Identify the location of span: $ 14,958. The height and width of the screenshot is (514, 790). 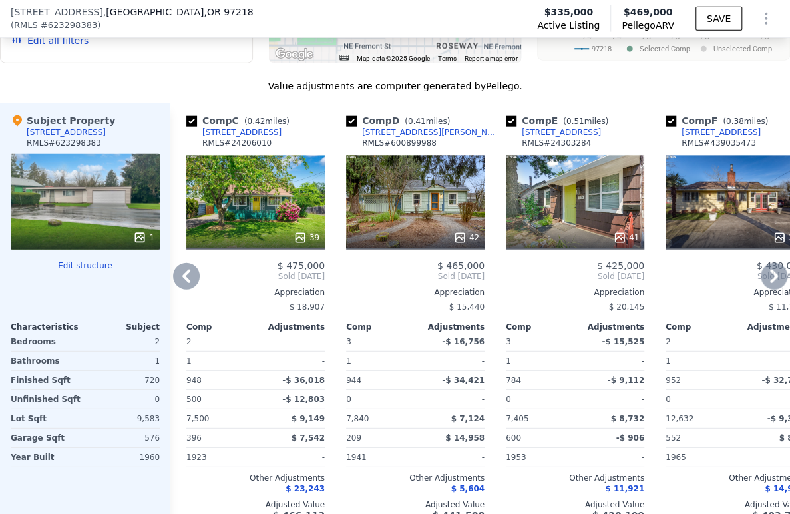
(464, 438).